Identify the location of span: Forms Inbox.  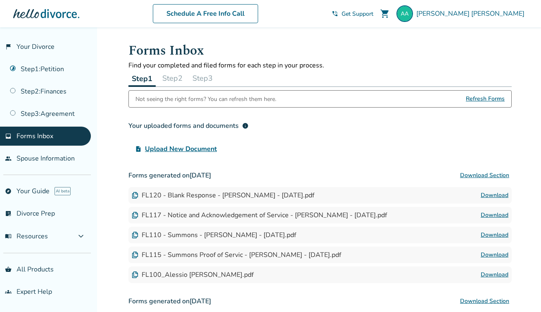
(35, 136).